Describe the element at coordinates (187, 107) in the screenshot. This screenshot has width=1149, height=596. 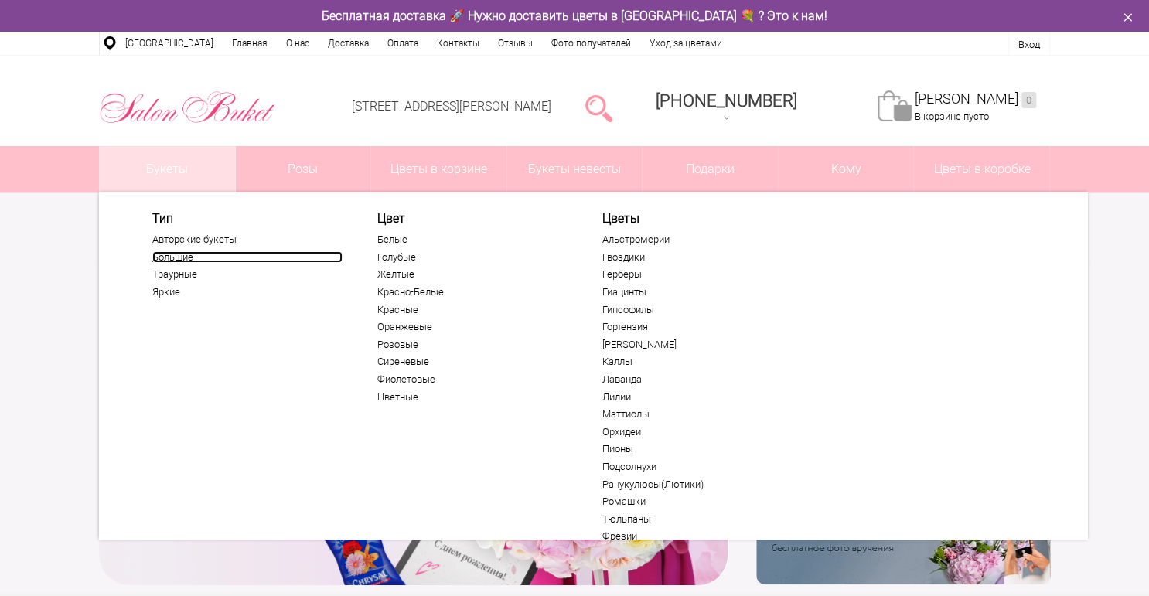
I see `img: Цветы Нижний Новгород` at that location.